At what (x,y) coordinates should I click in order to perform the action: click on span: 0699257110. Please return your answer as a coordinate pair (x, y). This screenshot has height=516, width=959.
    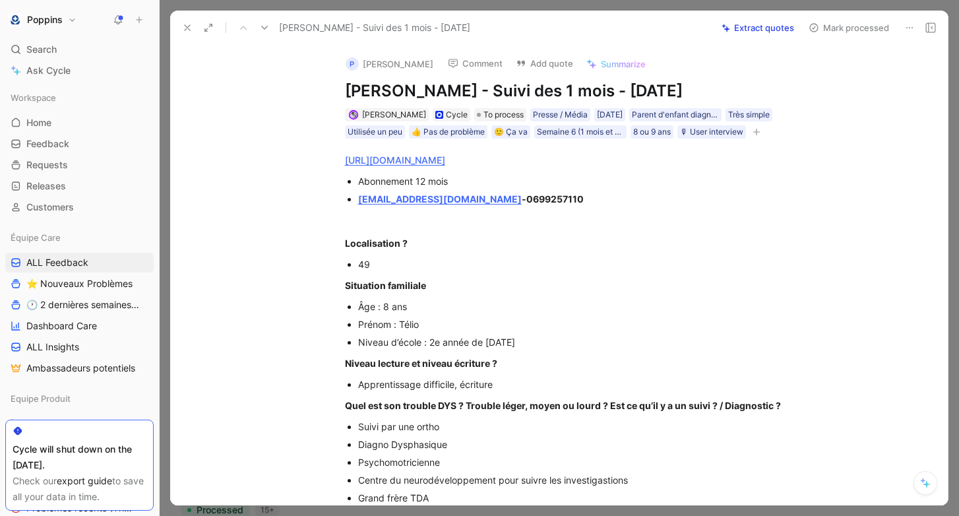
    Looking at the image, I should click on (555, 199).